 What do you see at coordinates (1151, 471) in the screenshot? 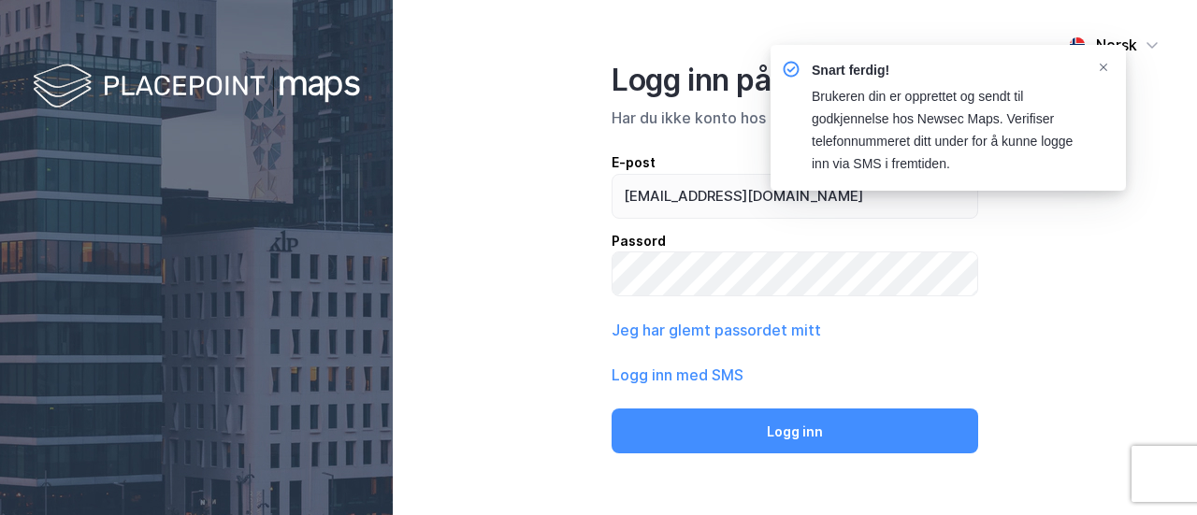
I see `div: Kontrollprogram for chat` at bounding box center [1151, 471].